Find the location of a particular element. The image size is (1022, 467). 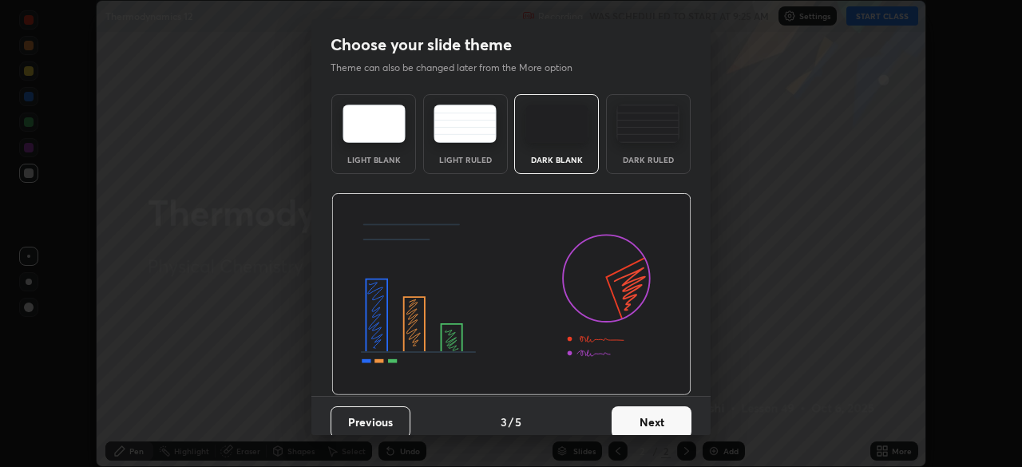

div: Light Blank is located at coordinates (374, 160).